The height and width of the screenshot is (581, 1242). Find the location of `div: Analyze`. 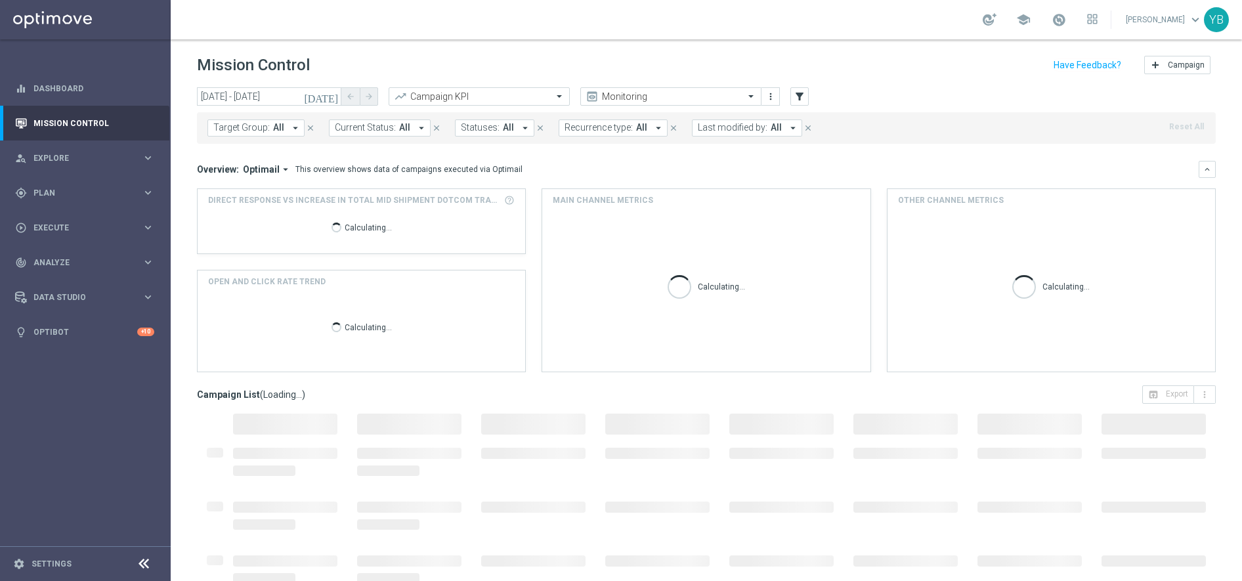

div: Analyze is located at coordinates (78, 263).